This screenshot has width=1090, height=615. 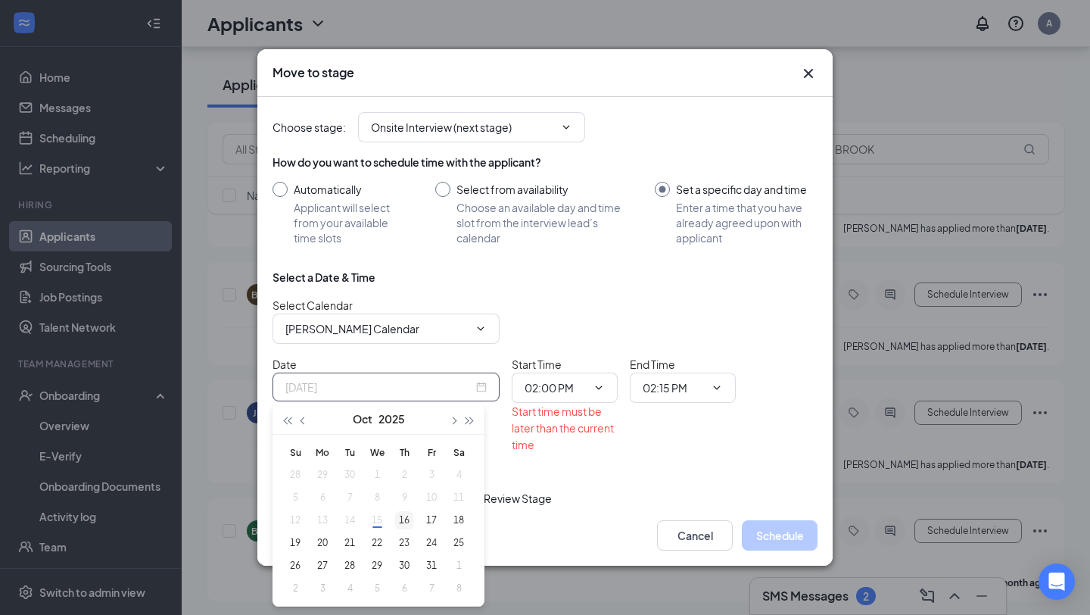 What do you see at coordinates (350, 565) in the screenshot?
I see `div: 28` at bounding box center [350, 565].